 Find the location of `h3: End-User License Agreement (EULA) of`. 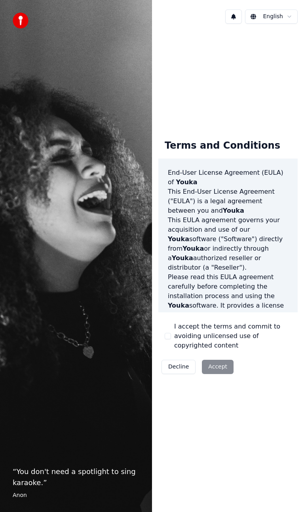

h3: End-User License Agreement (EULA) of is located at coordinates (228, 178).